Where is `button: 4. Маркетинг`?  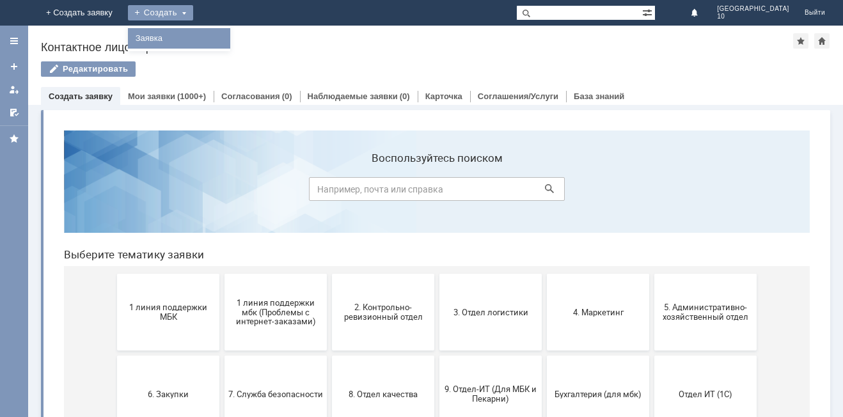
button: 4. Маркетинг is located at coordinates (544, 192).